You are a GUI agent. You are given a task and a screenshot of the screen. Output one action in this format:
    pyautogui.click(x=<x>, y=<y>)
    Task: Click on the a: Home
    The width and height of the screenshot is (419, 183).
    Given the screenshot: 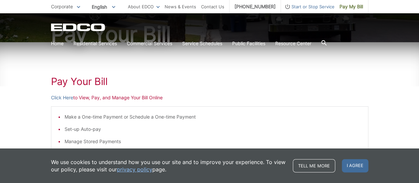 What is the action you would take?
    pyautogui.click(x=57, y=43)
    